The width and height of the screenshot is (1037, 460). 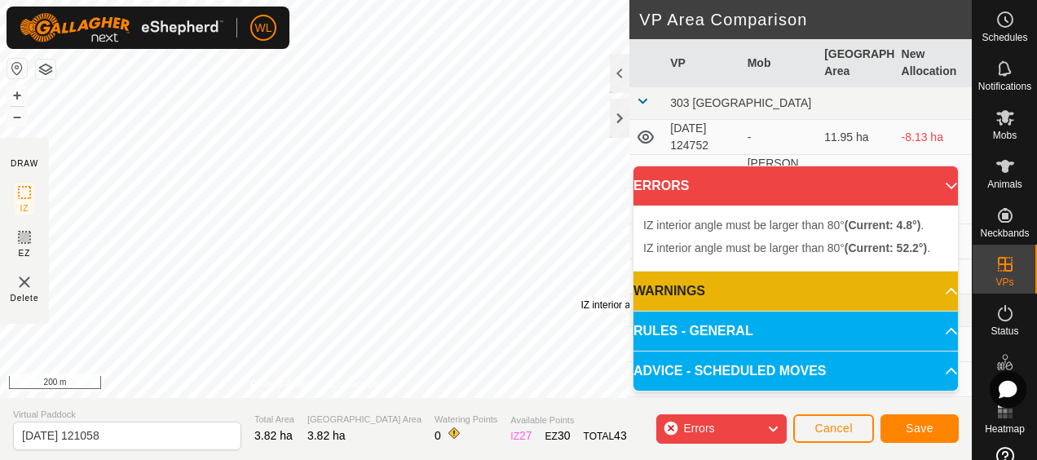 What do you see at coordinates (1005, 38) in the screenshot?
I see `span: Schedules` at bounding box center [1005, 38].